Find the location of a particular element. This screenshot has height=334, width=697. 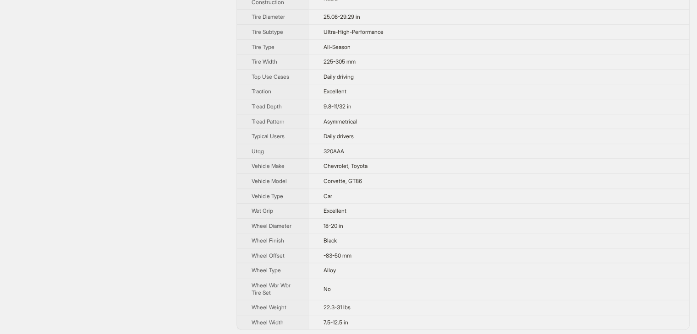

span: Vehicle Model is located at coordinates (269, 181).